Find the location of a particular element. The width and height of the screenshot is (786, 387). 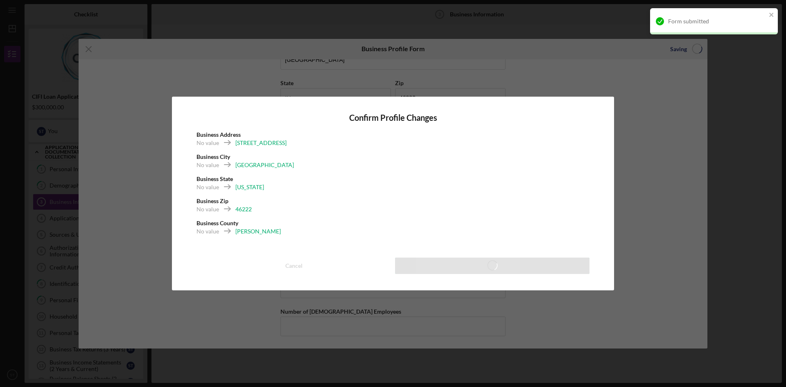

b: Business Zip is located at coordinates (212, 201).